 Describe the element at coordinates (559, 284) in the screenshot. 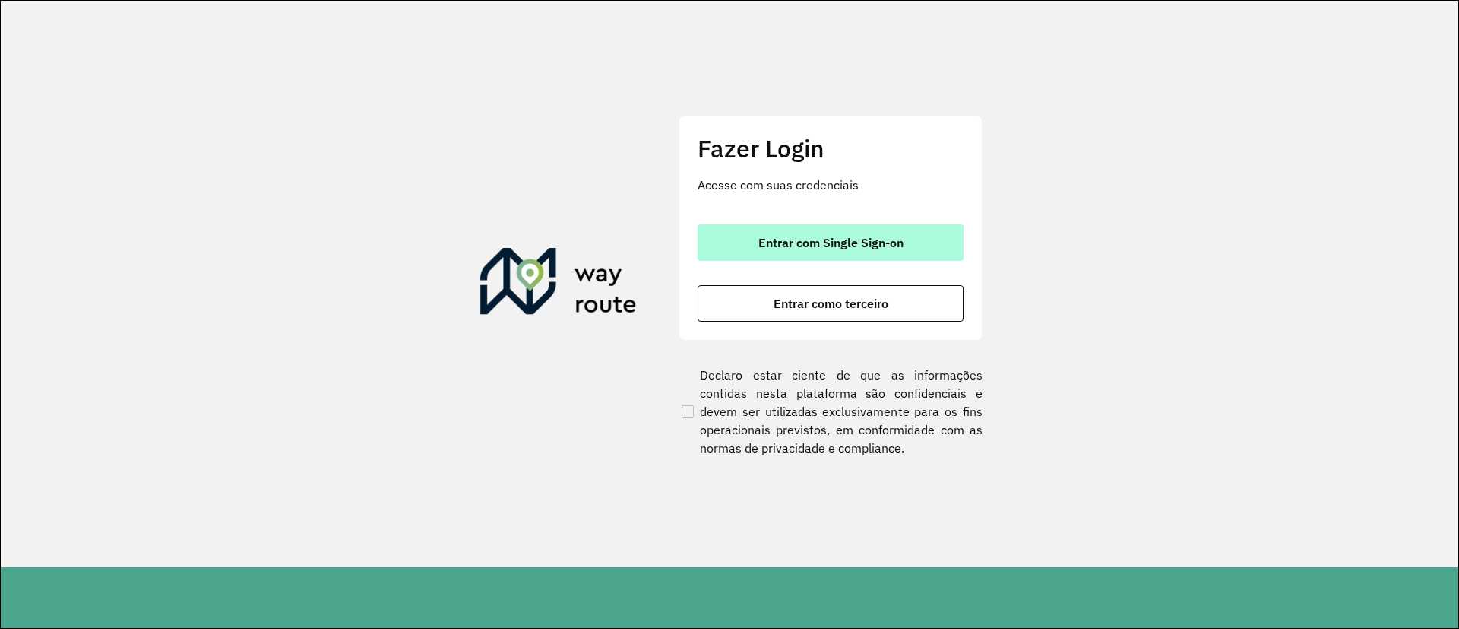

I see `img: Roteirizador AmbevTech` at that location.